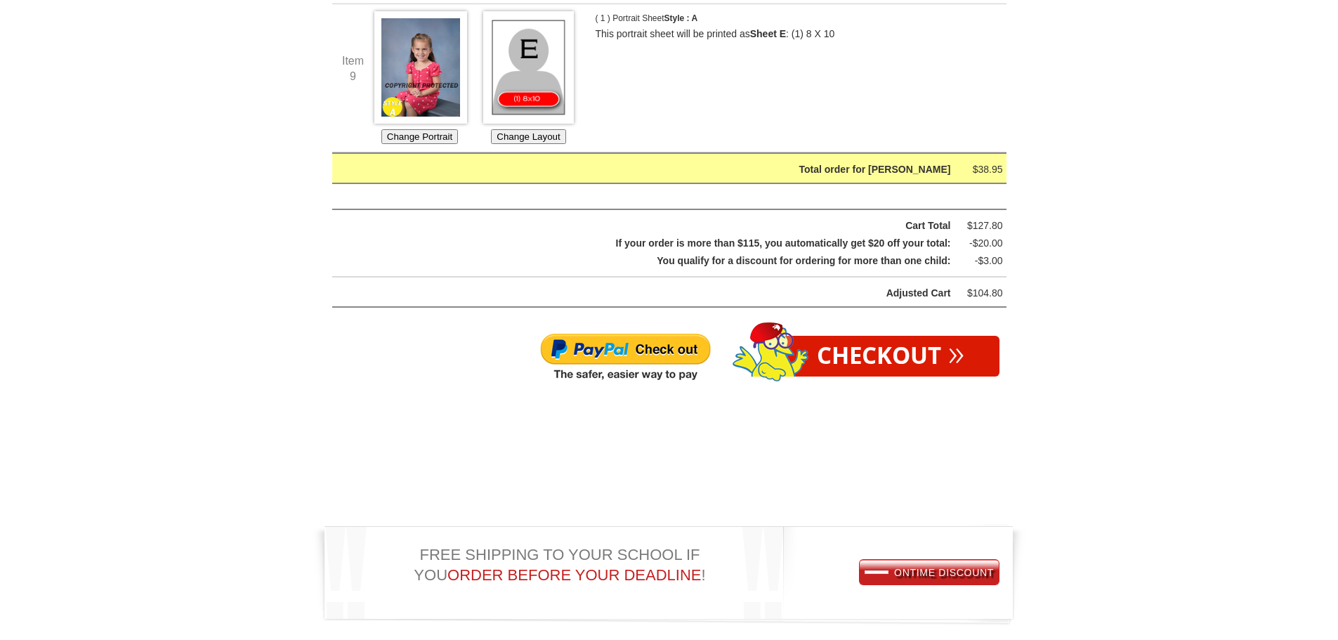 This screenshot has width=1338, height=640. Describe the element at coordinates (982, 169) in the screenshot. I see `div: $38.95` at that location.